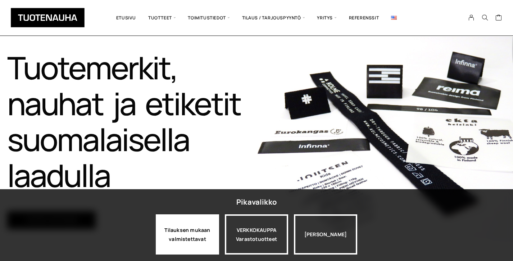  Describe the element at coordinates (498, 18) in the screenshot. I see `a: Cart` at that location.